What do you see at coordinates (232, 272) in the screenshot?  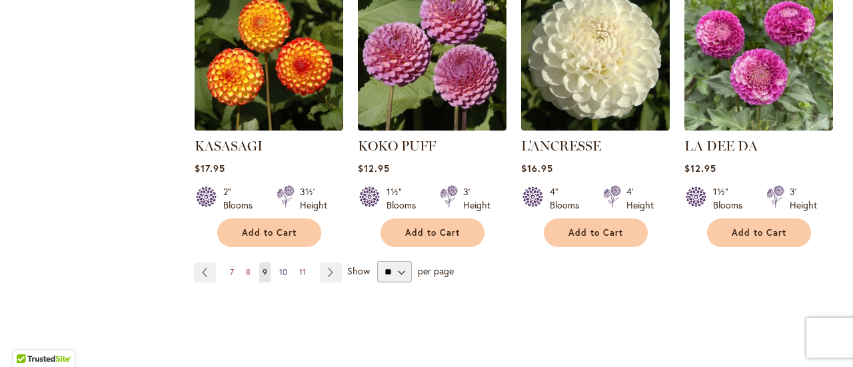 I see `span: 7` at bounding box center [232, 272].